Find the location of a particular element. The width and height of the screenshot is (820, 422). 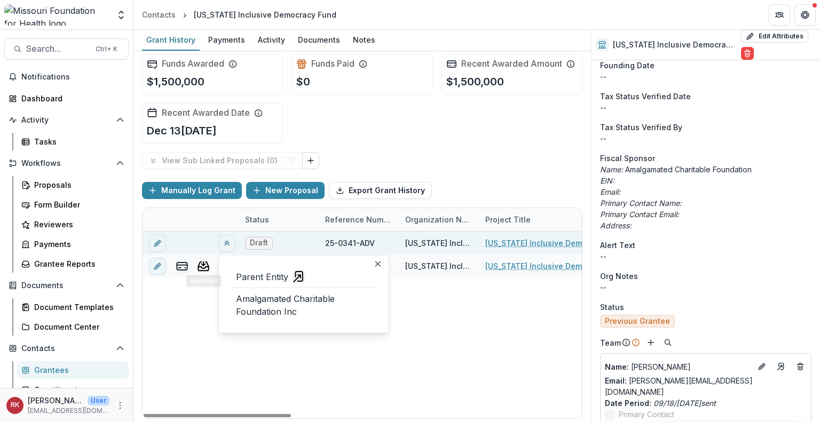

div: Form Builder is located at coordinates (77, 204).